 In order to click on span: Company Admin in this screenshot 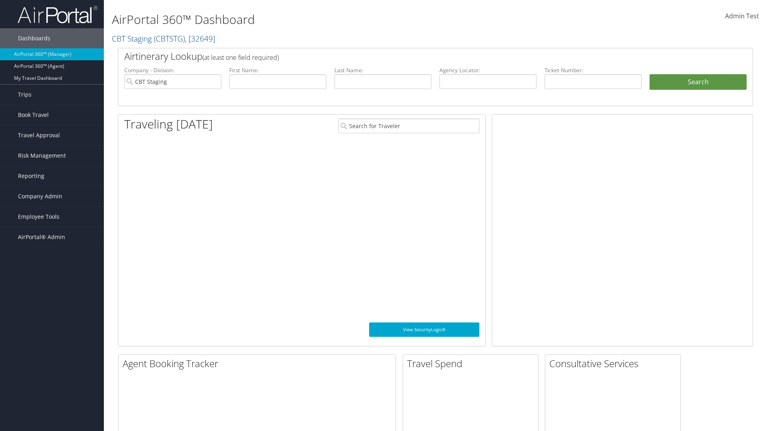, I will do `click(40, 196)`.